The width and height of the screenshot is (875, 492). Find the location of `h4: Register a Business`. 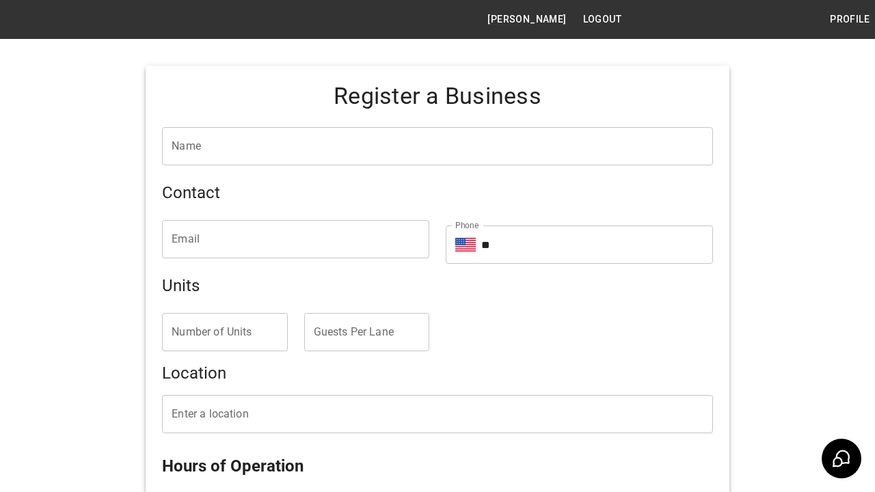

h4: Register a Business is located at coordinates (437, 96).